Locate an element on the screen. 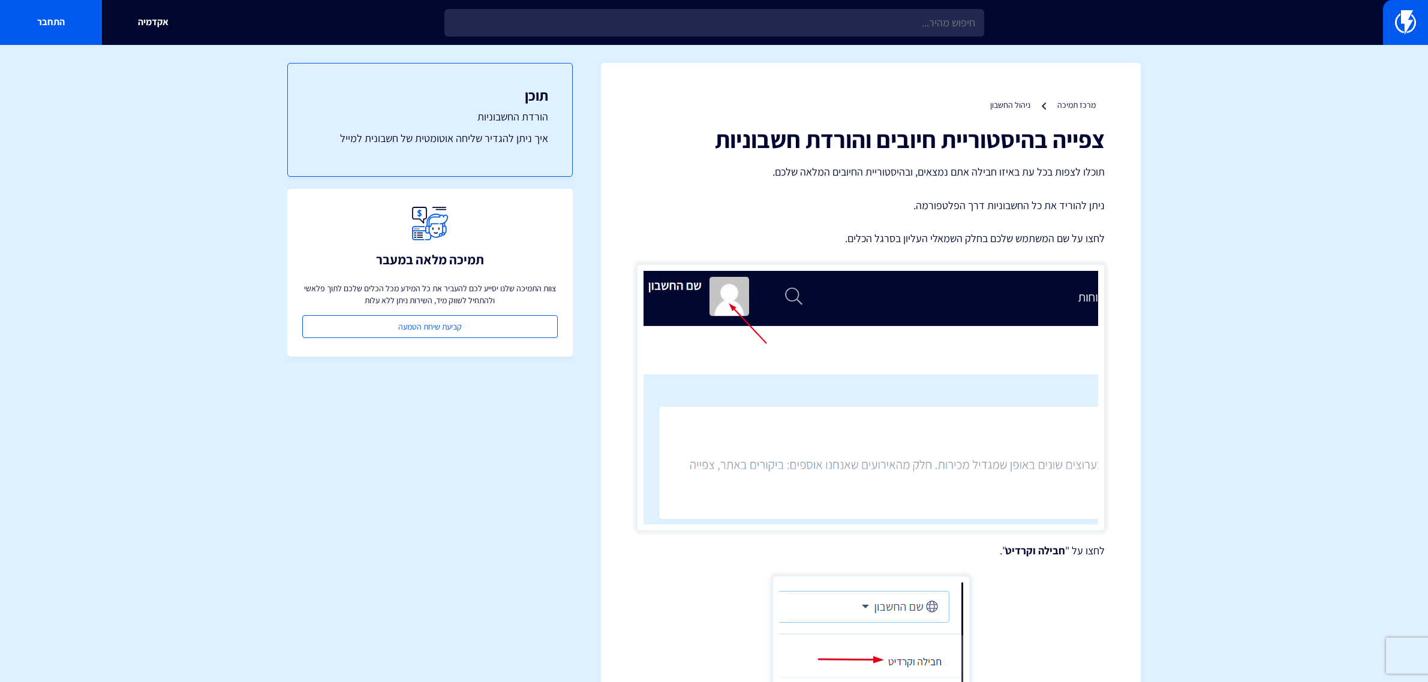  p: לחצו על שם המשתמש שלכם בחלק השמאלי העליון בסרגל הכלים. is located at coordinates (871, 239).